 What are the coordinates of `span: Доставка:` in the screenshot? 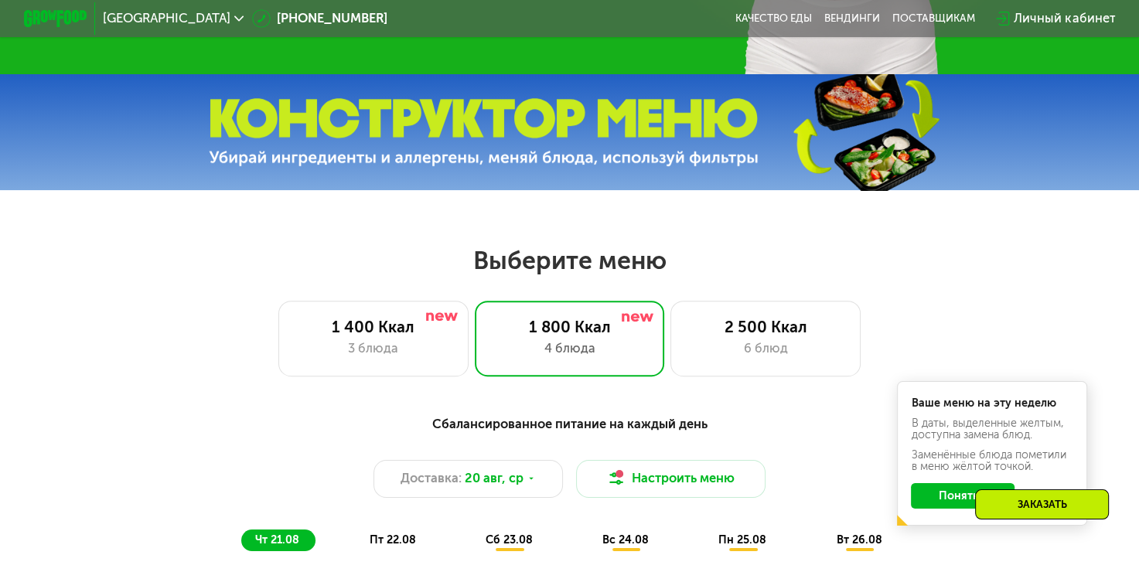 It's located at (431, 479).